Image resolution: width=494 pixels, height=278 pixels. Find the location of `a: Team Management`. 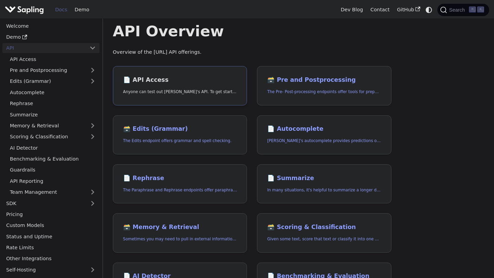

a: Team Management is located at coordinates (53, 192).